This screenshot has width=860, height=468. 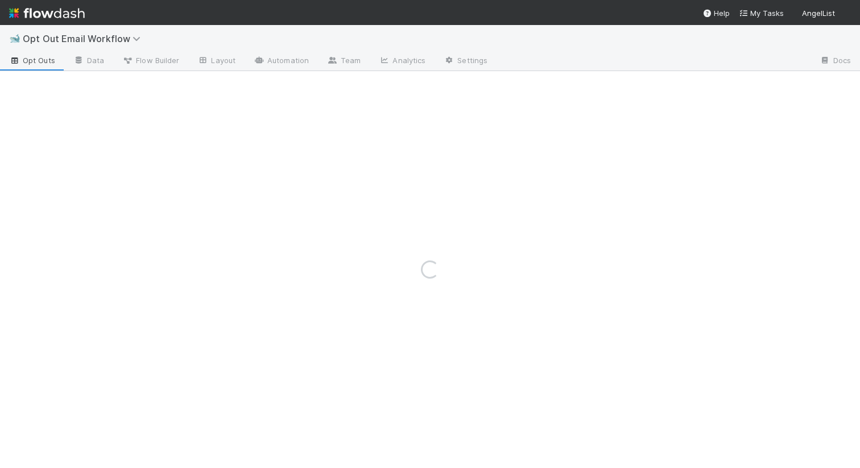 I want to click on a: Docs, so click(x=835, y=61).